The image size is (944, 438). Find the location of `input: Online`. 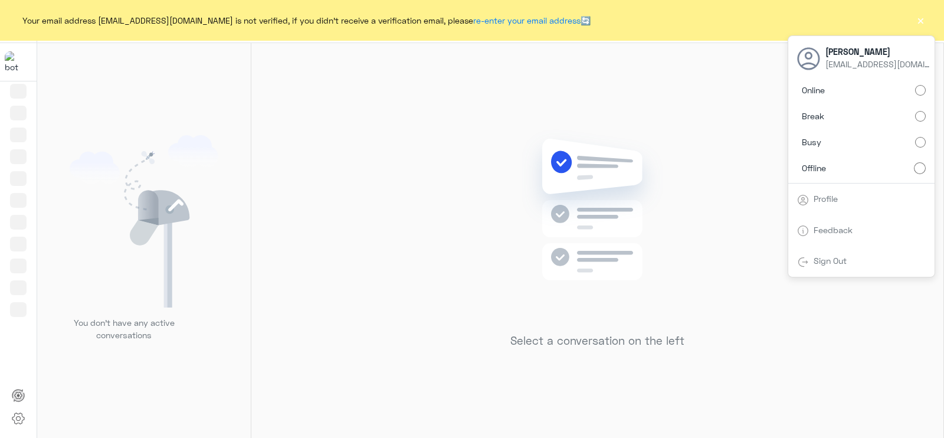

input: Online is located at coordinates (920, 90).